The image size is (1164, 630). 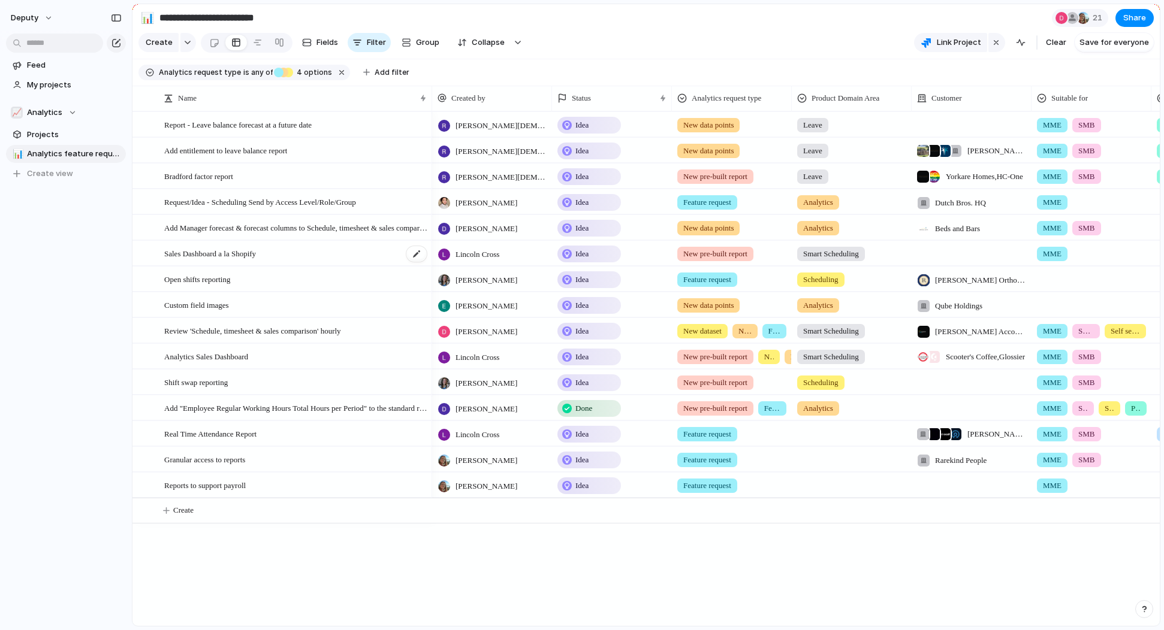 I want to click on span: Granular access to reports, so click(x=204, y=459).